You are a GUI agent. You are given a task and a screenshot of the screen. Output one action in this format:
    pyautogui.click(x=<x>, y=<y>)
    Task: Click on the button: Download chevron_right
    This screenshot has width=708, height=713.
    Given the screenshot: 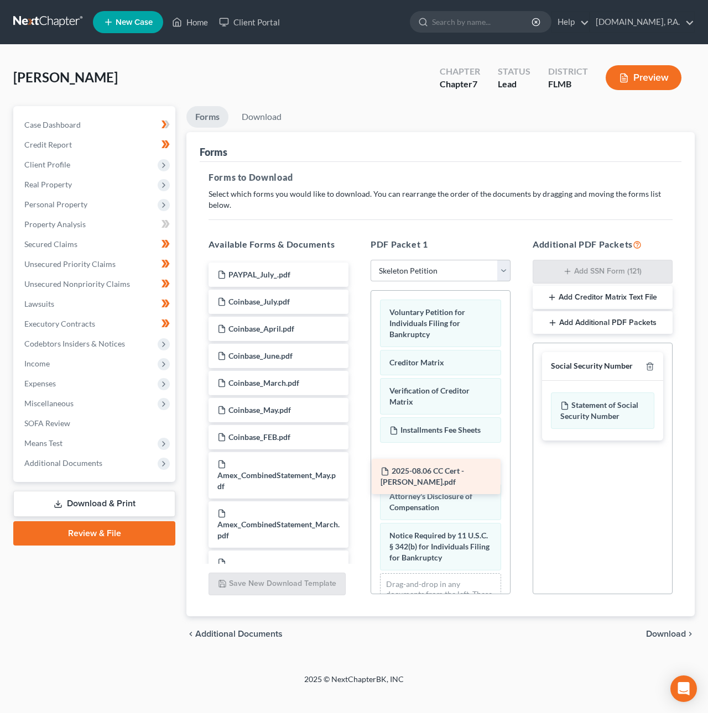 What is the action you would take?
    pyautogui.click(x=670, y=634)
    